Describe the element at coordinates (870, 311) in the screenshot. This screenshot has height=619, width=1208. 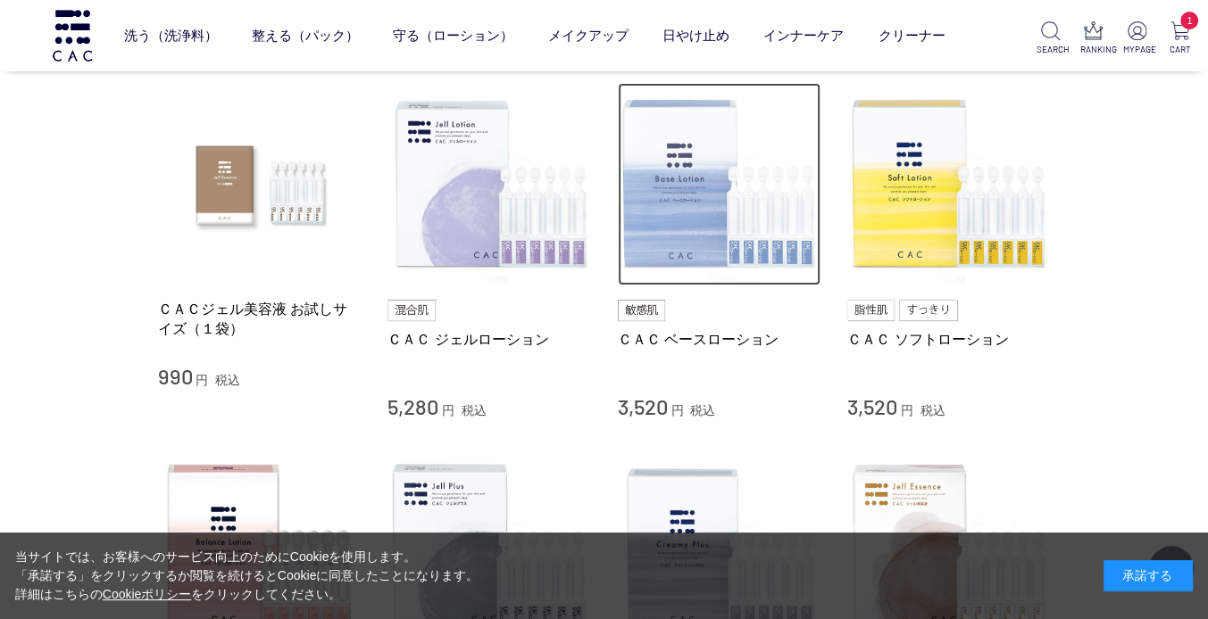
I see `img: 脂性肌` at that location.